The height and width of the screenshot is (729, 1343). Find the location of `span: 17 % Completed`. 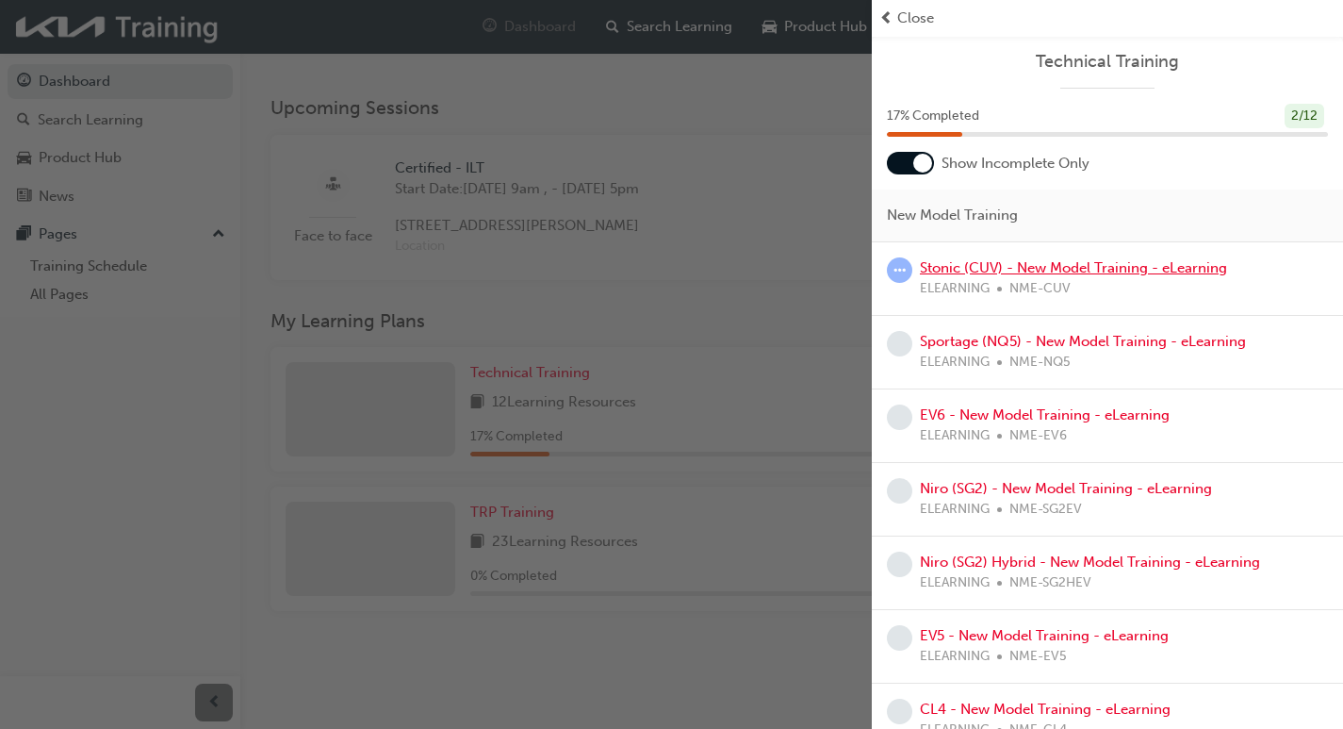

span: 17 % Completed is located at coordinates (933, 116).